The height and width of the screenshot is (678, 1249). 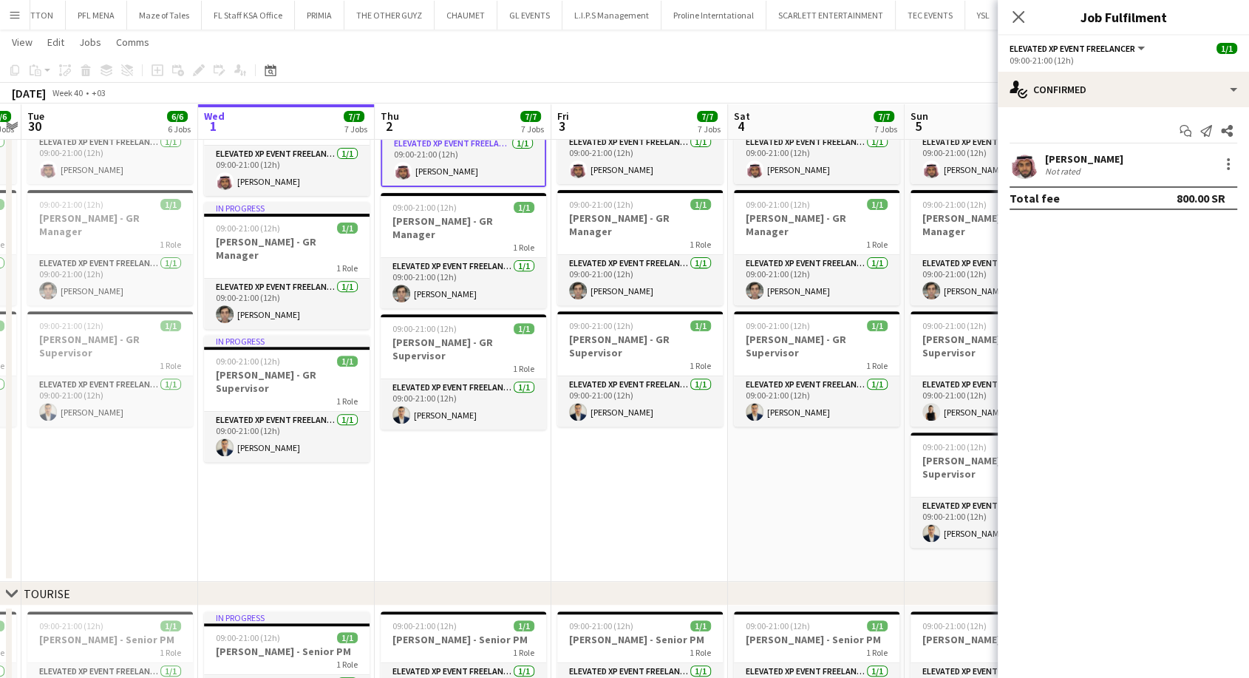 What do you see at coordinates (742, 116) in the screenshot?
I see `span: Sat` at bounding box center [742, 116].